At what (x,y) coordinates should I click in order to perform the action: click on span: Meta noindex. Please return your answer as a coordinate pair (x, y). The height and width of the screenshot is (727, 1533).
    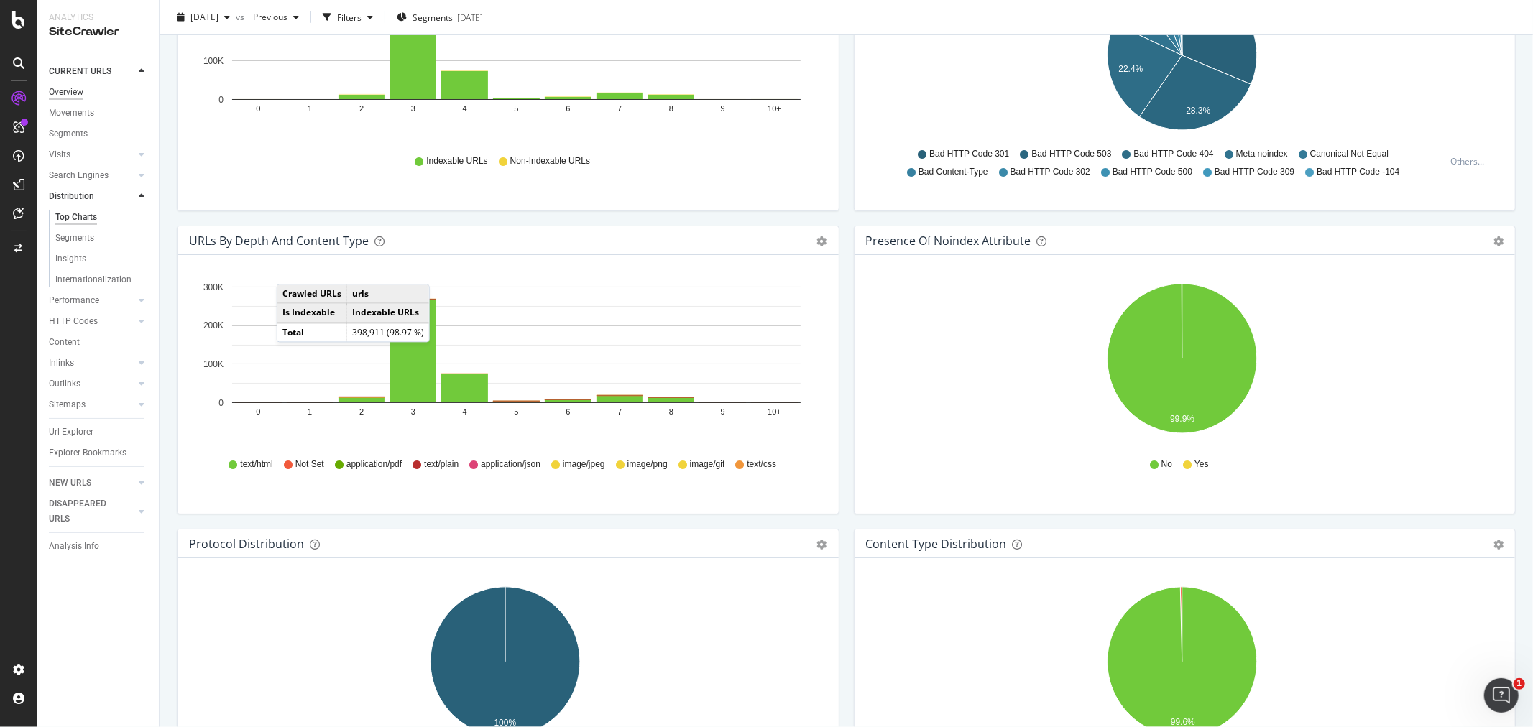
    Looking at the image, I should click on (1262, 154).